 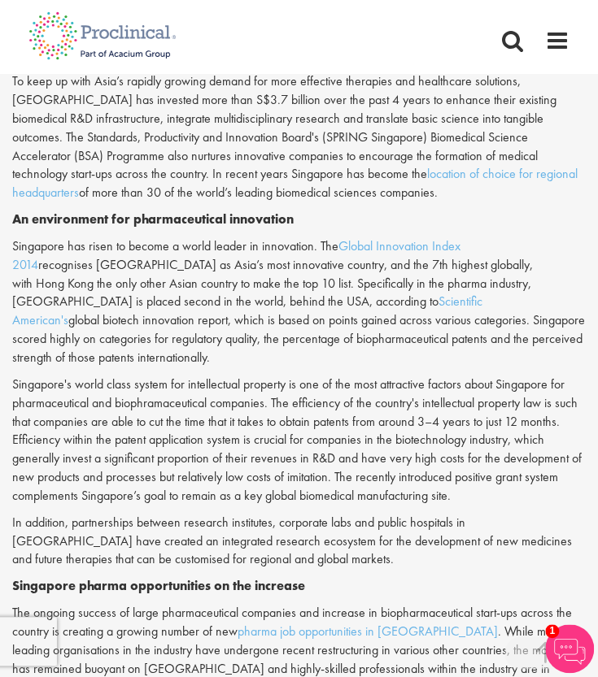 What do you see at coordinates (247, 310) in the screenshot?
I see `a: Scientific American's` at bounding box center [247, 310].